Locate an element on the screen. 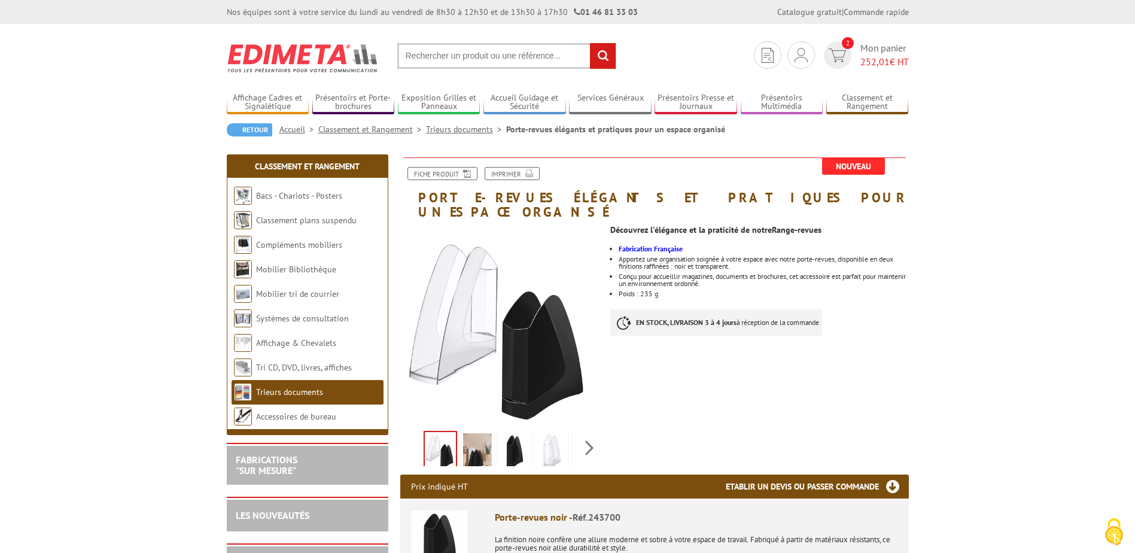  button: Cookies (fenêtre modale) is located at coordinates (1114, 532).